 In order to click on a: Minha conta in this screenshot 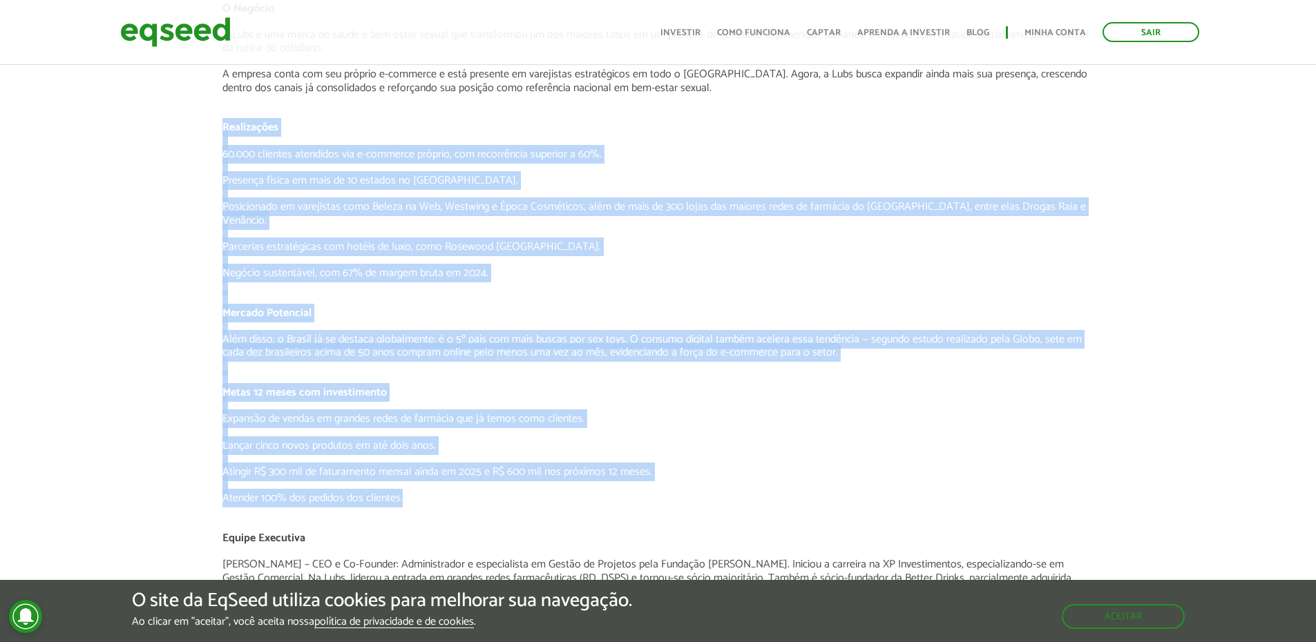, I will do `click(1055, 32)`.